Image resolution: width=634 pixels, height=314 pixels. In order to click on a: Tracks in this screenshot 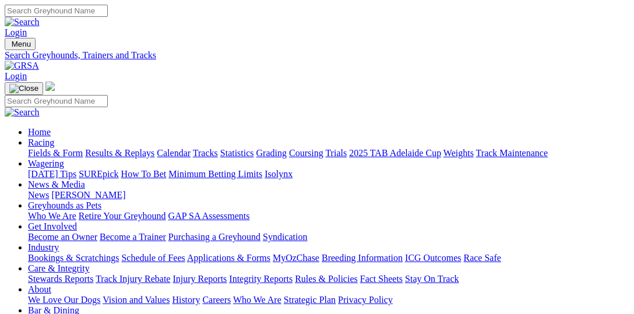, I will do `click(205, 153)`.